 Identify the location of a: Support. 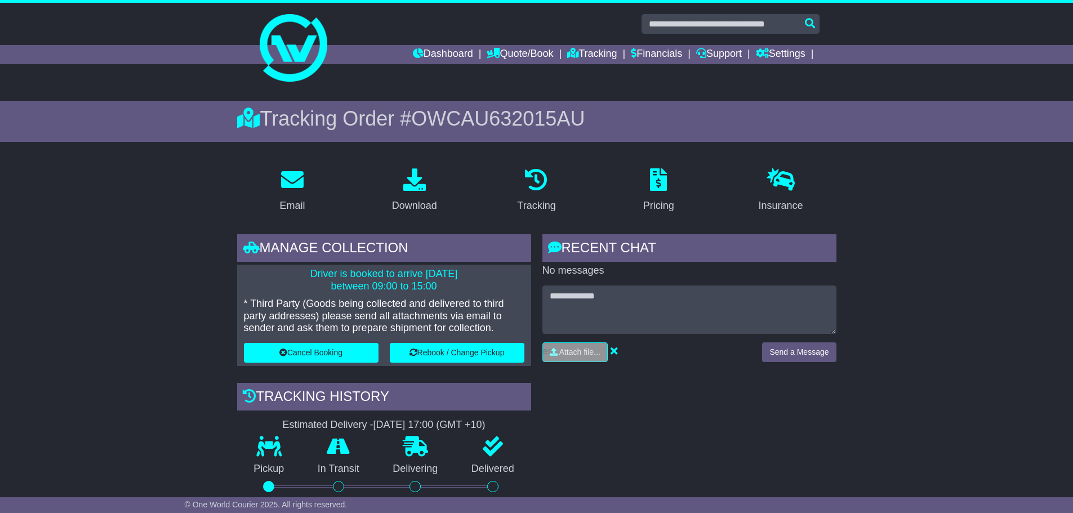
(719, 55).